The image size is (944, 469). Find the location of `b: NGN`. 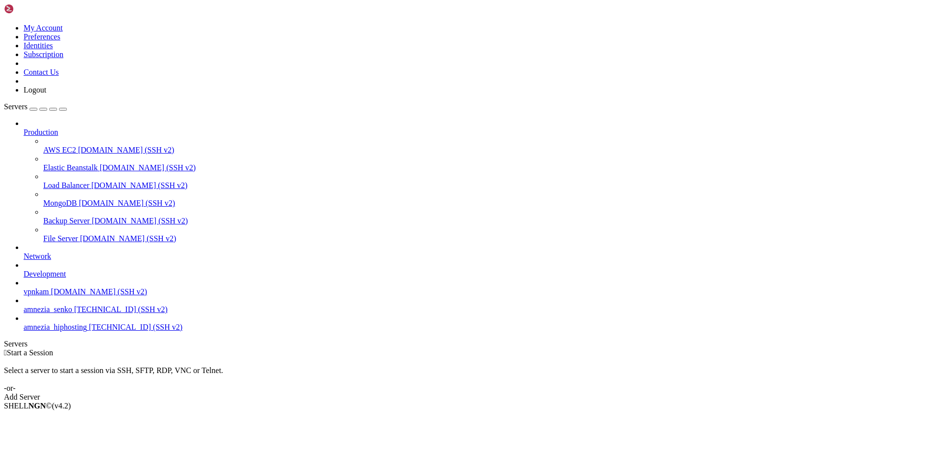

b: NGN is located at coordinates (37, 405).